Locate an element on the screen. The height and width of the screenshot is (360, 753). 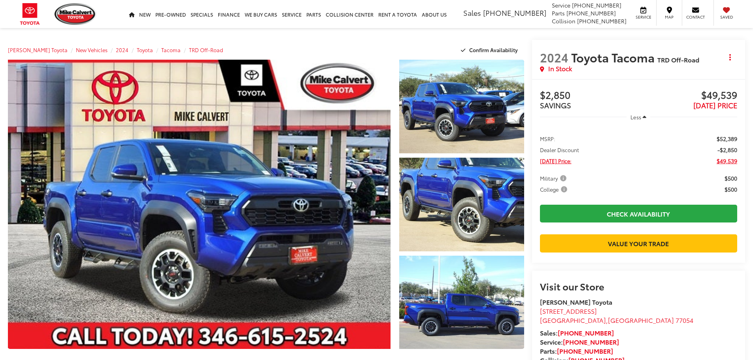
span: College is located at coordinates (554, 189).